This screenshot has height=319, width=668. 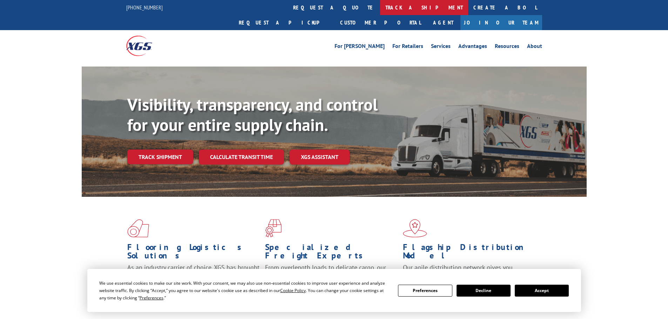 What do you see at coordinates (441, 47) in the screenshot?
I see `a: Services` at bounding box center [441, 47].